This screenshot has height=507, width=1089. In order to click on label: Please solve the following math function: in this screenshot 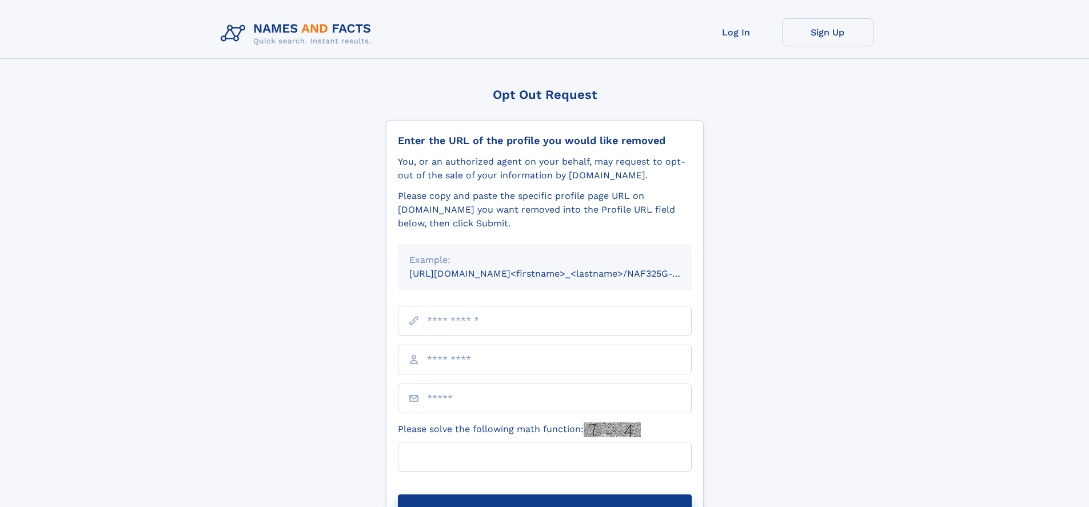, I will do `click(519, 430)`.